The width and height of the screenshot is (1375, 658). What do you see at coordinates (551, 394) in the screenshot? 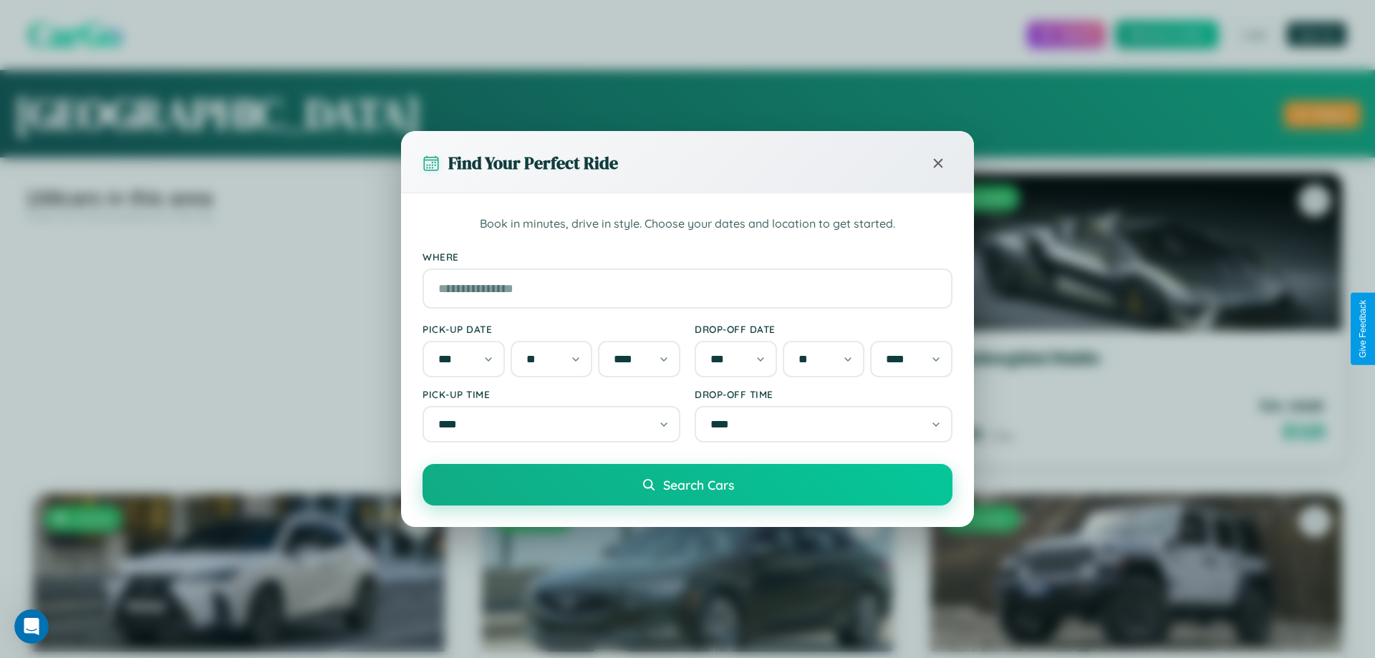
I see `label: Pick-up Time` at bounding box center [551, 394].